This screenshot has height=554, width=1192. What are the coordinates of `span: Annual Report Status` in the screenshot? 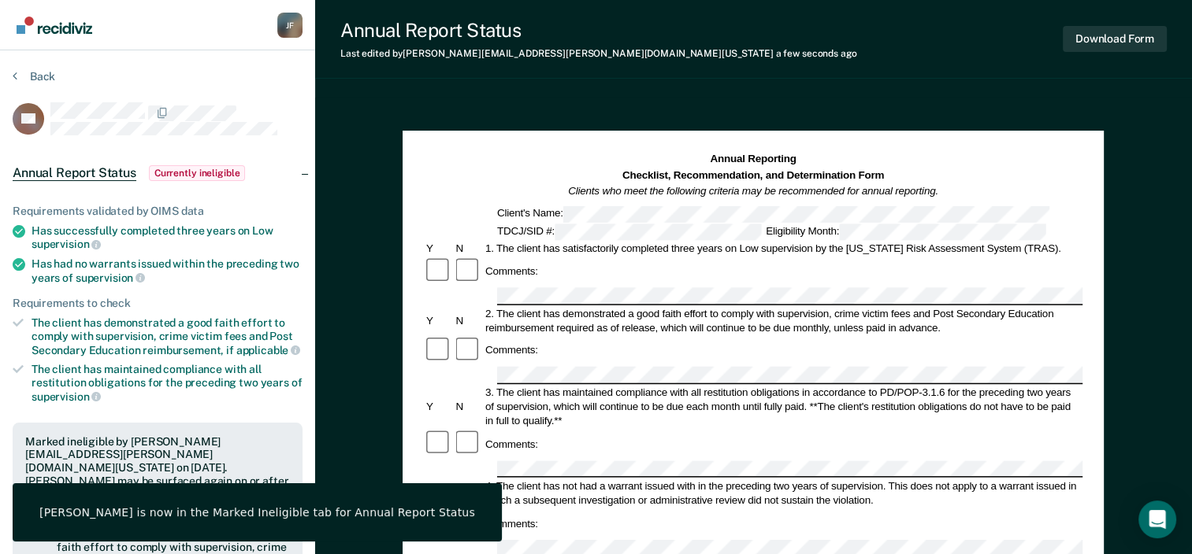 It's located at (74, 173).